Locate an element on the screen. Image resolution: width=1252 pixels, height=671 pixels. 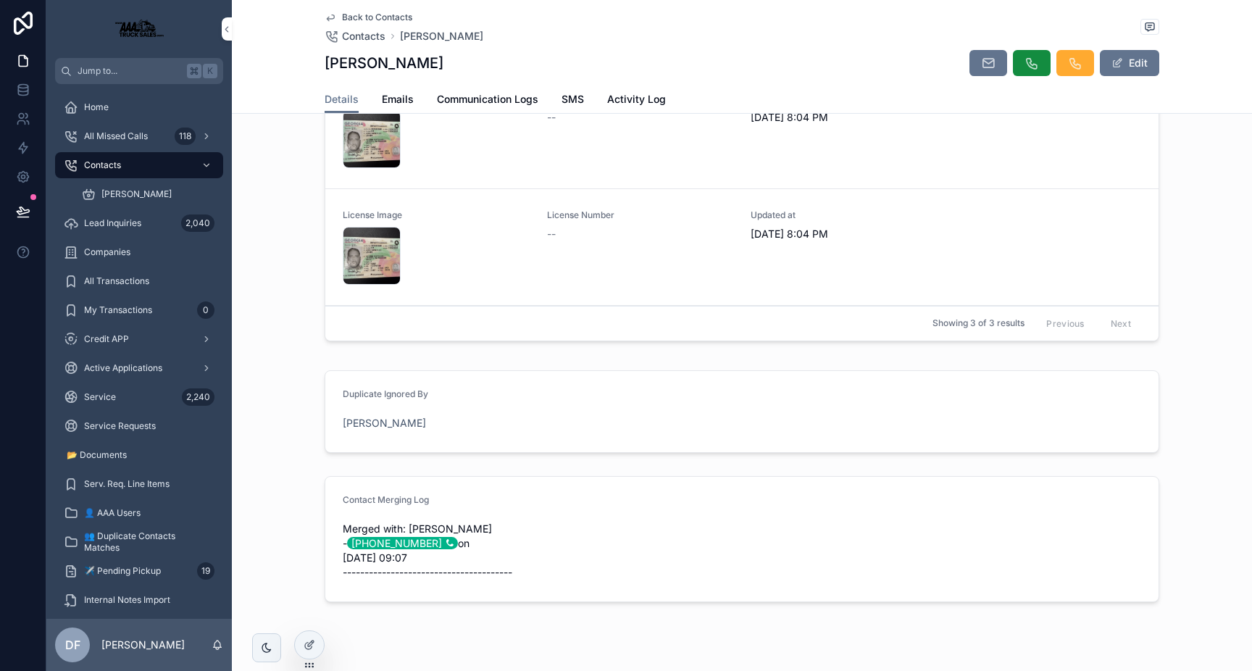
span: Home is located at coordinates (96, 107).